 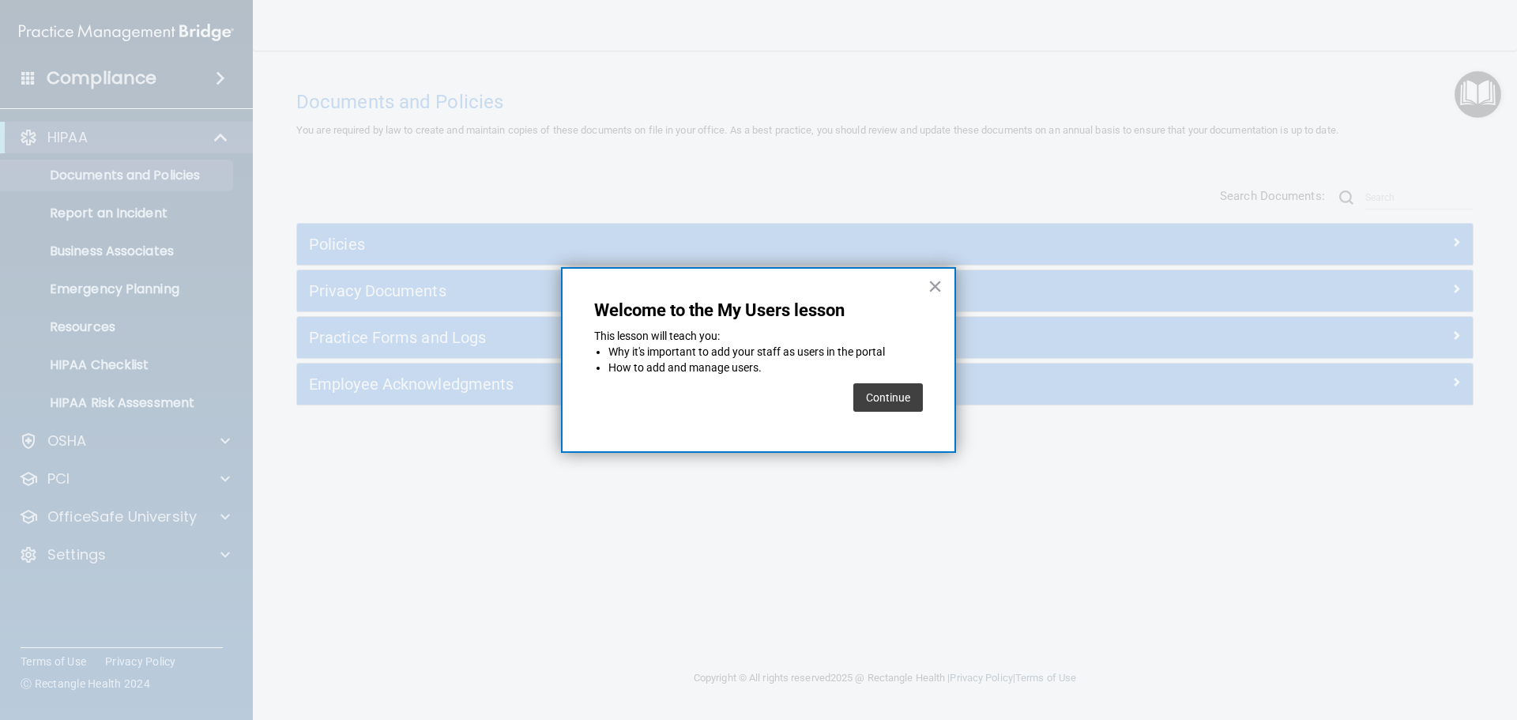 What do you see at coordinates (935, 286) in the screenshot?
I see `button: Close` at bounding box center [935, 286].